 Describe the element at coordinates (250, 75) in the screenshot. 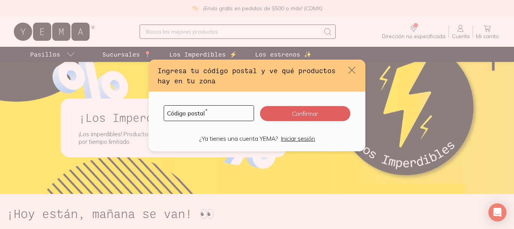

I see `h3: Ingresa tu código postal y ve qué productos hay en tu zona` at that location.